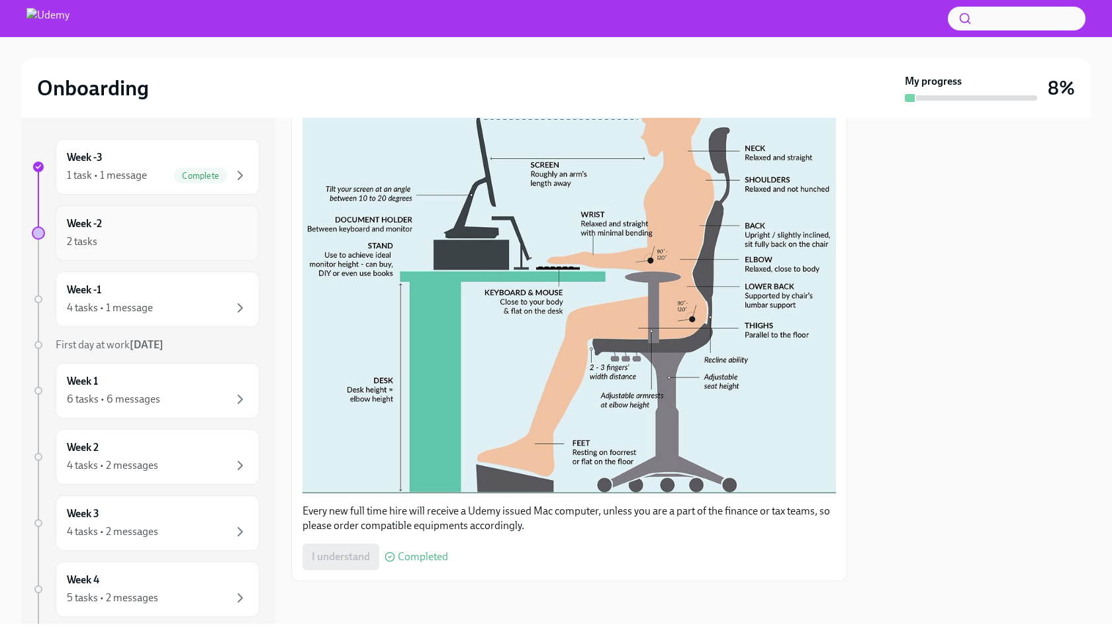 The image size is (1112, 637). I want to click on h6: Week 3, so click(83, 514).